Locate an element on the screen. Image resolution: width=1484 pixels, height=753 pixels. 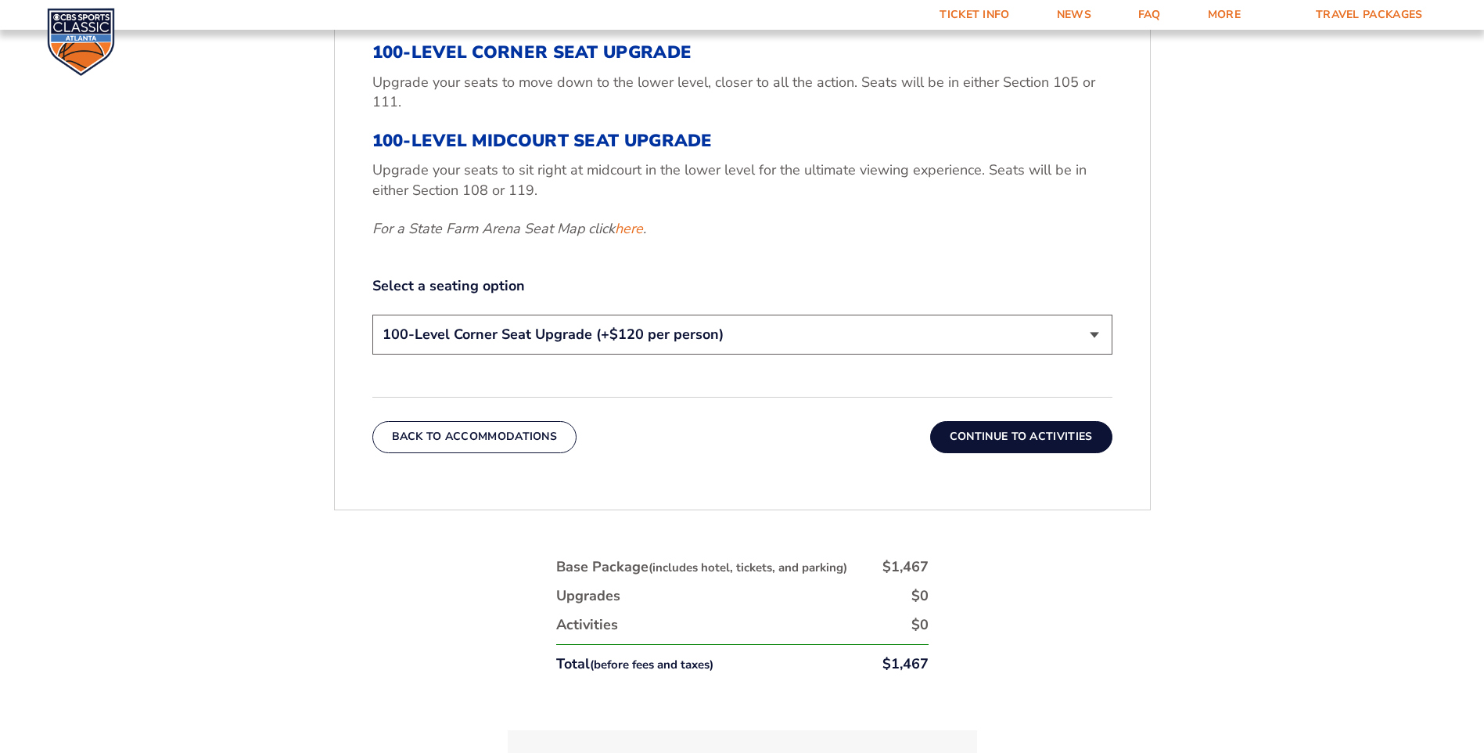
div: Base Package is located at coordinates (702, 567).